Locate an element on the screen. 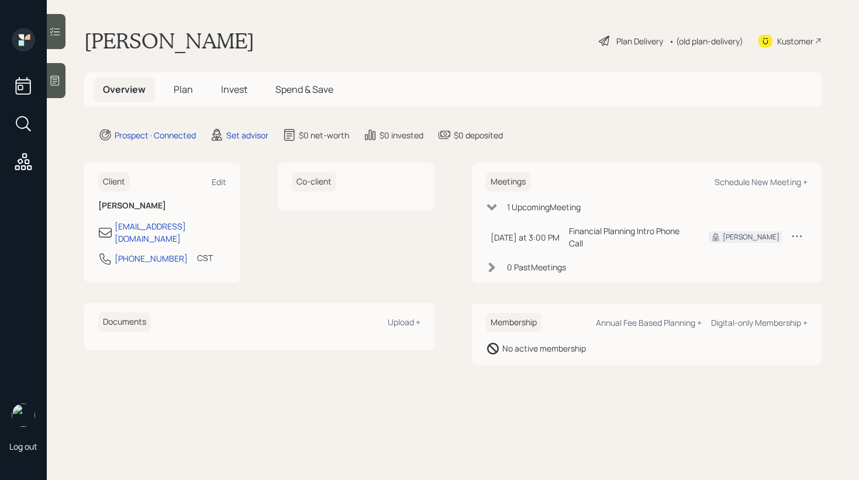  span: Spend & Save is located at coordinates (304, 89).